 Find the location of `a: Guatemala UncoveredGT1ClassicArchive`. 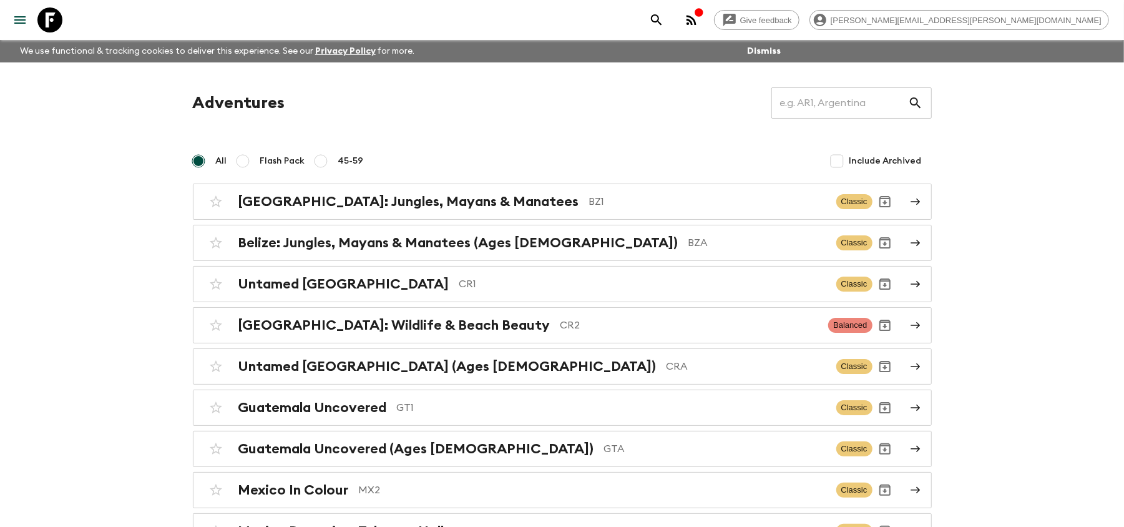

a: Guatemala UncoveredGT1ClassicArchive is located at coordinates (562, 408).